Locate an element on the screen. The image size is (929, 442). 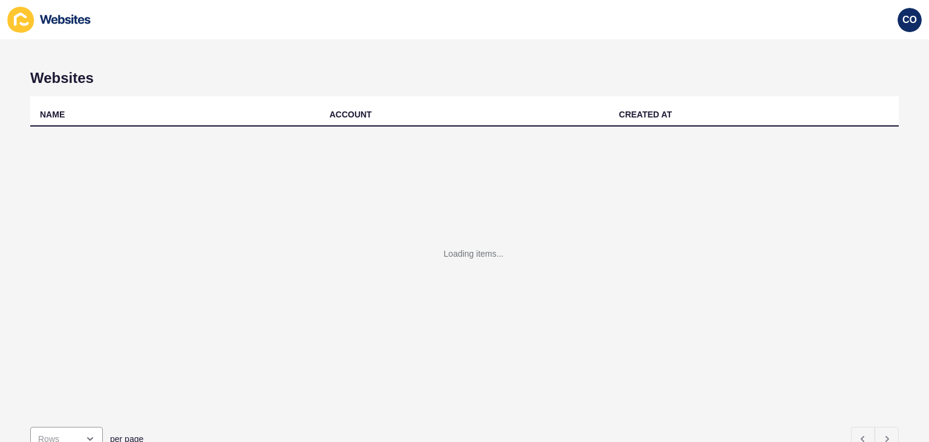
div: NAME is located at coordinates (52, 114).